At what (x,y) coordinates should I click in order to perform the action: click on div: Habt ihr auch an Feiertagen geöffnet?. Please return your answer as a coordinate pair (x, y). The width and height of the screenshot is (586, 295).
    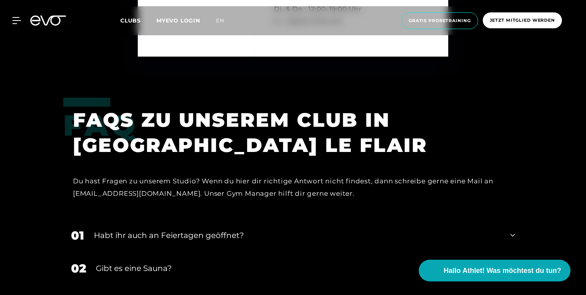
    Looking at the image, I should click on (297, 236).